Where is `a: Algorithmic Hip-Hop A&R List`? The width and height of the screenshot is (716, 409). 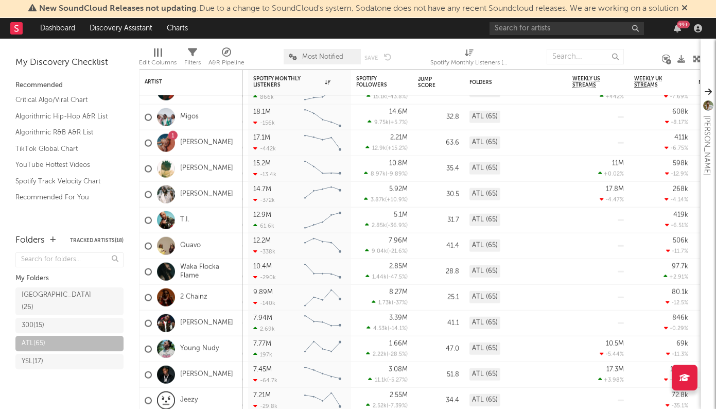 a: Algorithmic Hip-Hop A&R List is located at coordinates (64, 116).